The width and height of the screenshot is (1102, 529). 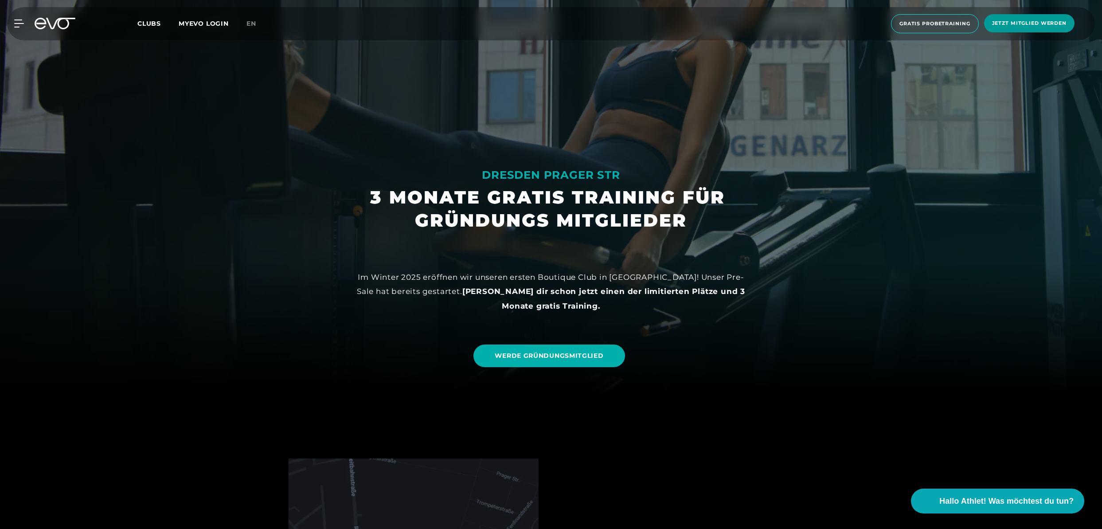 What do you see at coordinates (1006, 501) in the screenshot?
I see `span: Hallo Athlet! Was möchtest du tun?` at bounding box center [1006, 501].